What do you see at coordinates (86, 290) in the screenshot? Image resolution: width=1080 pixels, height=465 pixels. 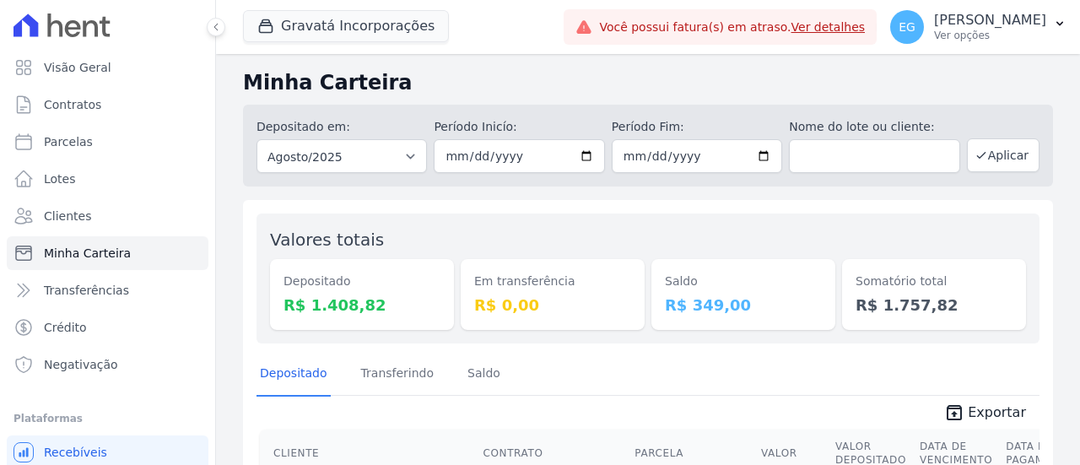 I see `span: Transferências` at bounding box center [86, 290].